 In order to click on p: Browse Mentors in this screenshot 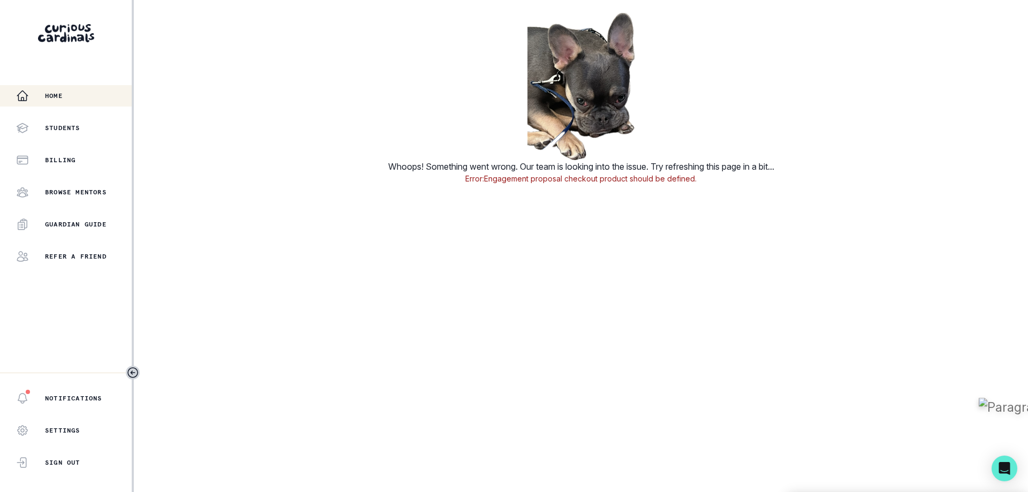, I will do `click(76, 192)`.